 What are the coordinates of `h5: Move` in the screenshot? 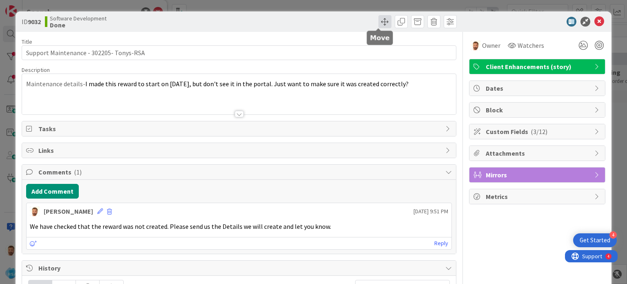 It's located at (380, 38).